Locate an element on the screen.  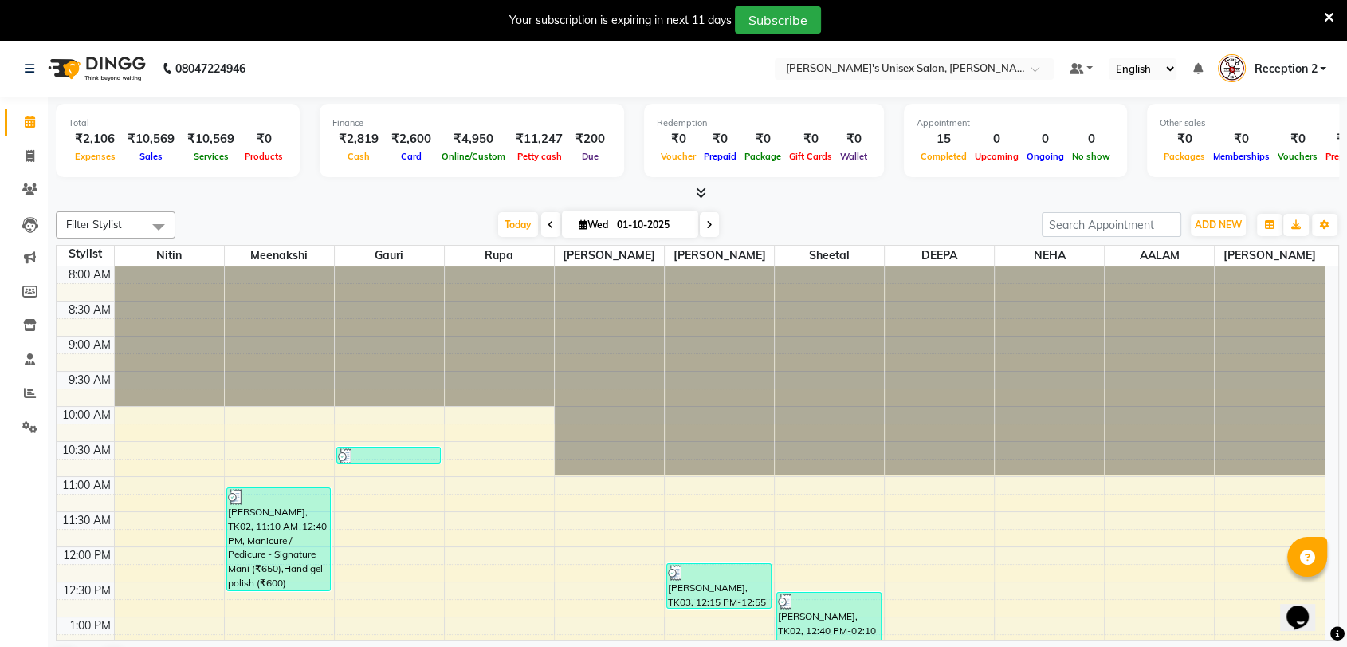
div: Finance is located at coordinates (472, 123).